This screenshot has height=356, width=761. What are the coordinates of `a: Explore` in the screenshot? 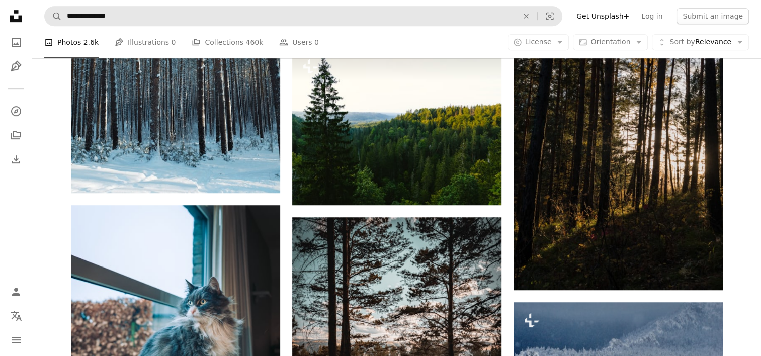 It's located at (16, 111).